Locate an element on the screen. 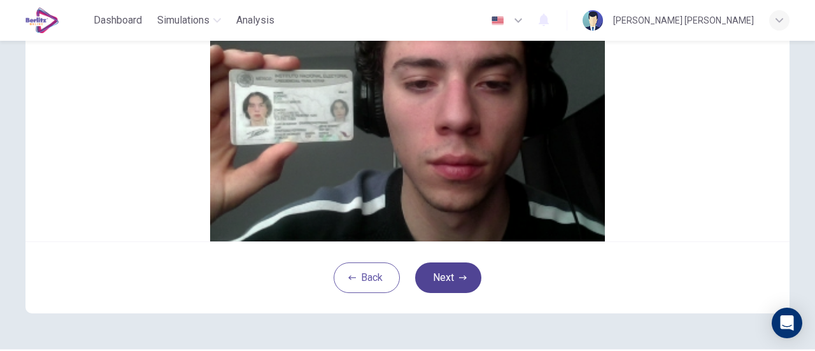 The image size is (815, 351). a: EduSynch logo is located at coordinates (57, 20).